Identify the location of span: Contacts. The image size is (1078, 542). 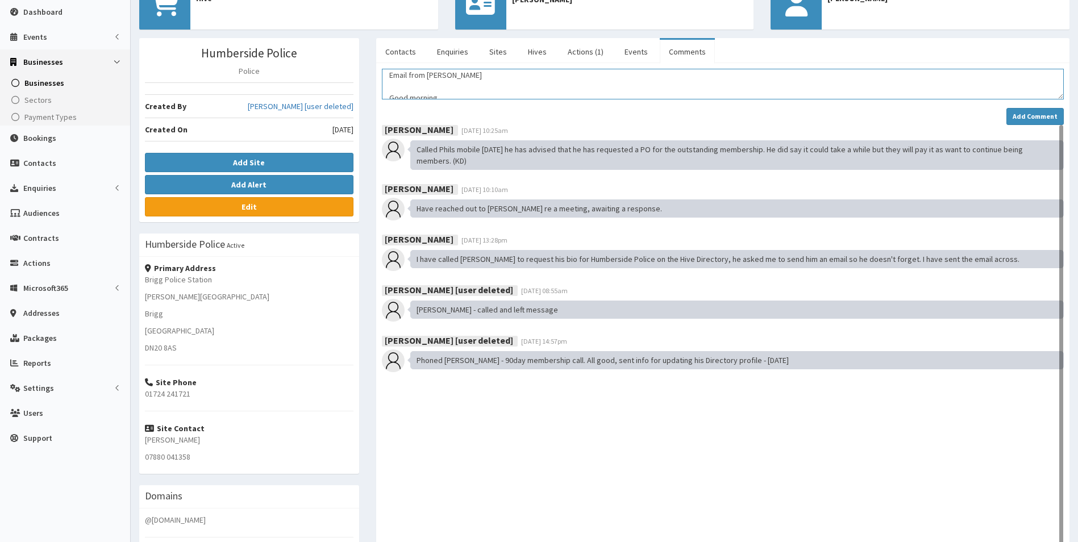
(40, 163).